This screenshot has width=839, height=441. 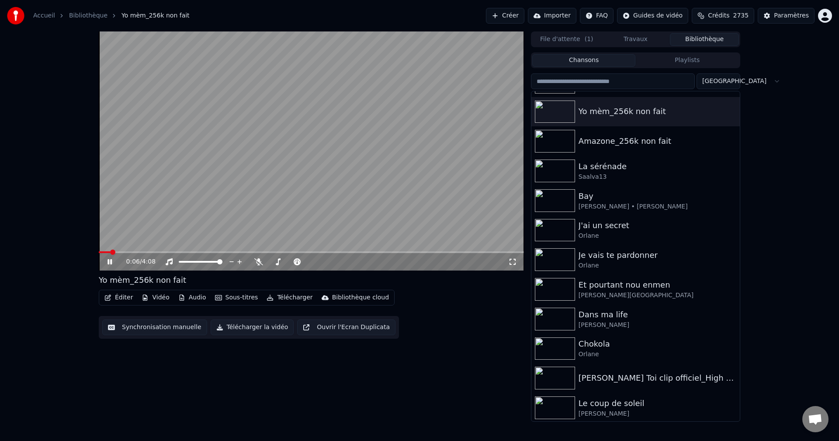 I want to click on span: ( 1 ), so click(x=589, y=39).